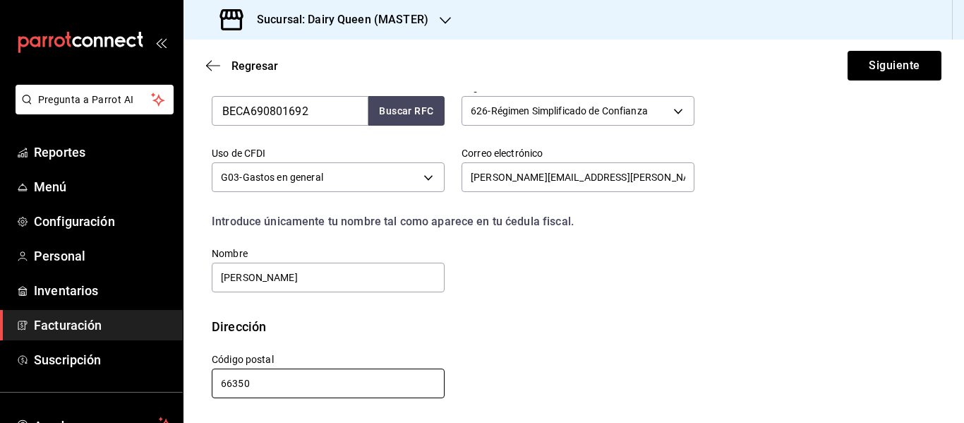  I want to click on span: Suscripción, so click(102, 359).